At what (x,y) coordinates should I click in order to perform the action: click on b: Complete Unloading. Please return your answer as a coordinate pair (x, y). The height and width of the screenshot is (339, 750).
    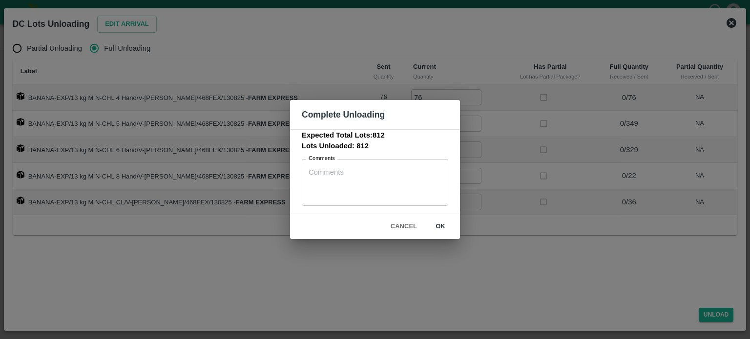
    Looking at the image, I should click on (343, 115).